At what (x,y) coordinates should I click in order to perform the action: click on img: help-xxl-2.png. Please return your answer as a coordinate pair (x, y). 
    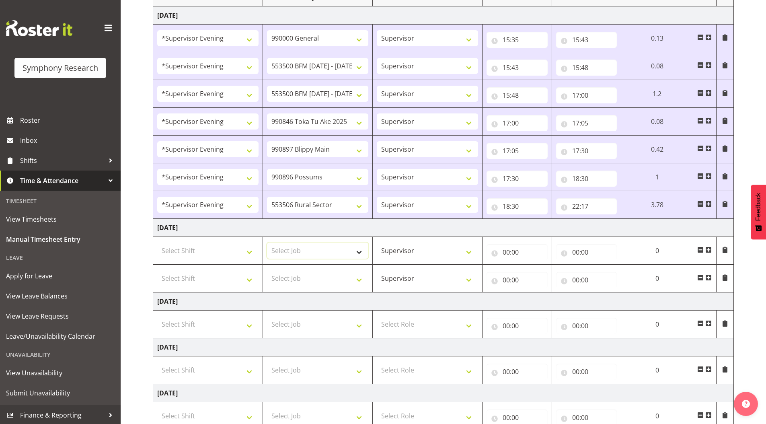
    Looking at the image, I should click on (746, 404).